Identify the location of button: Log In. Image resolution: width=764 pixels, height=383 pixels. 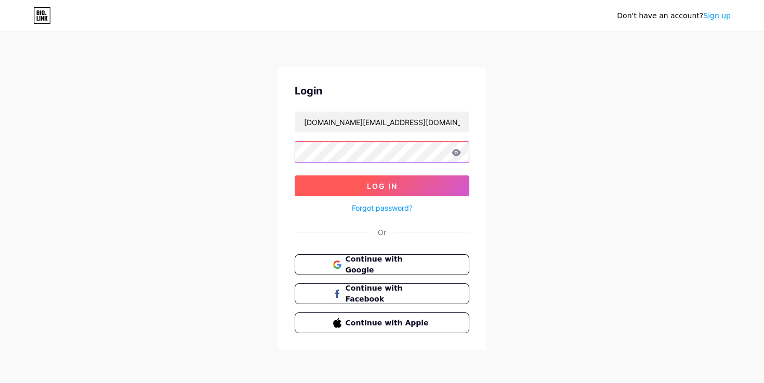
(382, 186).